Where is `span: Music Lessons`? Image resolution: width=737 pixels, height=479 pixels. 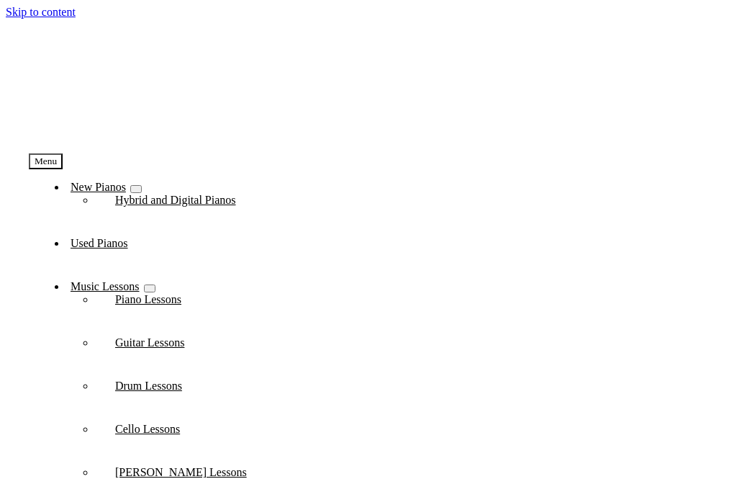 span: Music Lessons is located at coordinates (105, 286).